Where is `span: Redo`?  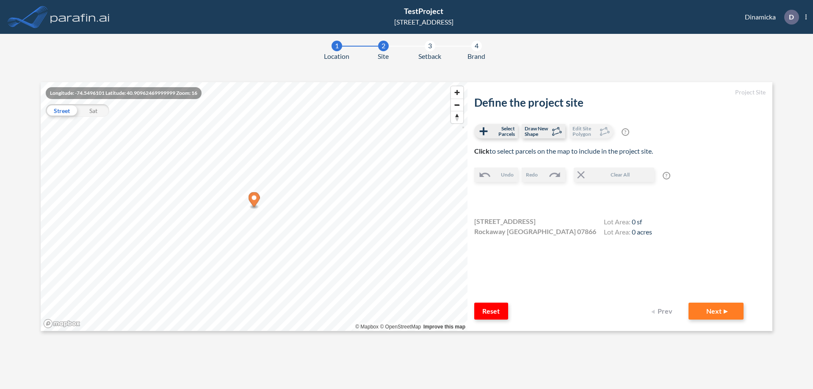 span: Redo is located at coordinates (532, 175).